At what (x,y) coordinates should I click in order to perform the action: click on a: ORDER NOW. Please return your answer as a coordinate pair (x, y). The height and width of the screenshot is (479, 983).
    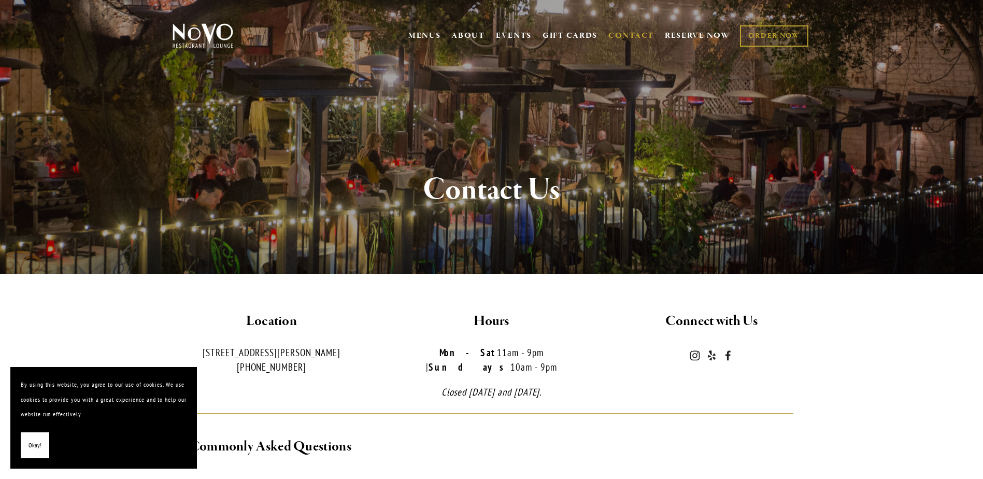
    Looking at the image, I should click on (774, 36).